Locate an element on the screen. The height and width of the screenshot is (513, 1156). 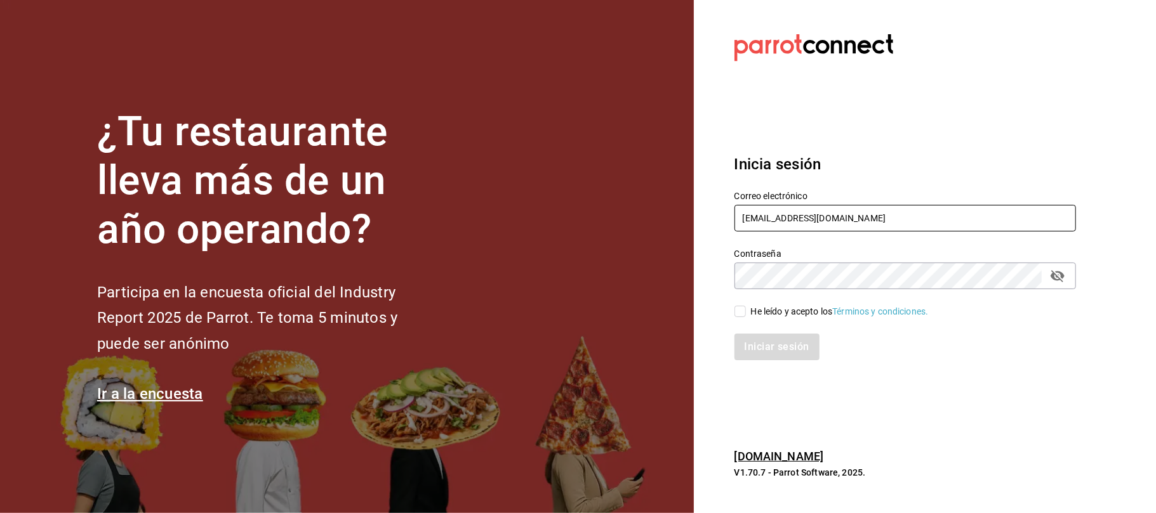
input: Ingresa tu correo electrónico is located at coordinates (905, 218).